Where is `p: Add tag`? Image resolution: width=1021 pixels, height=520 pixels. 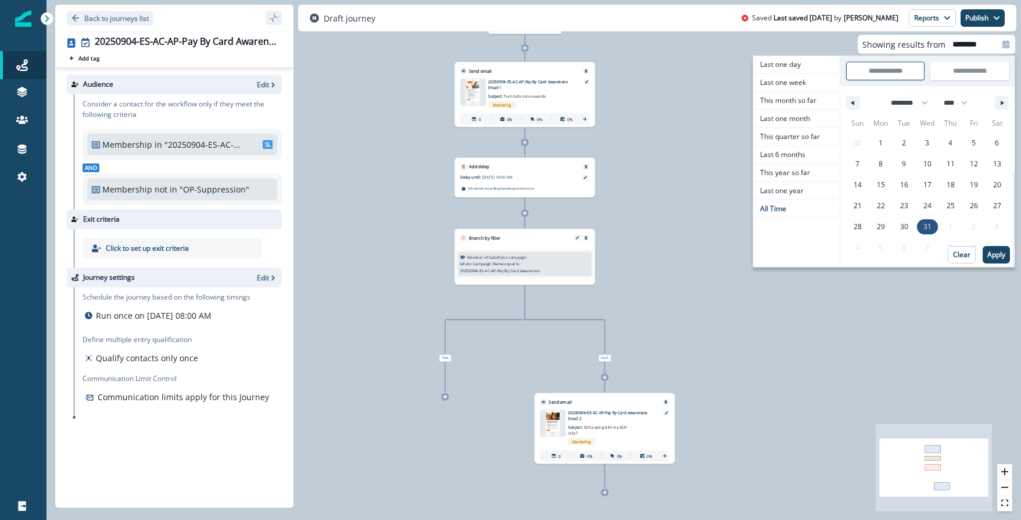
p: Add tag is located at coordinates (89, 58).